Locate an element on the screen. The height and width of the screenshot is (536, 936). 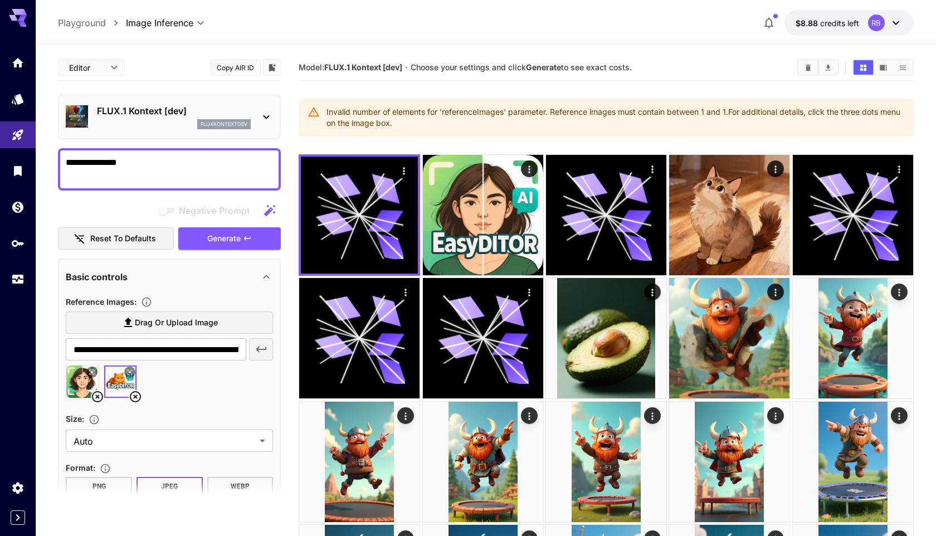
div: Library is located at coordinates (18, 170).